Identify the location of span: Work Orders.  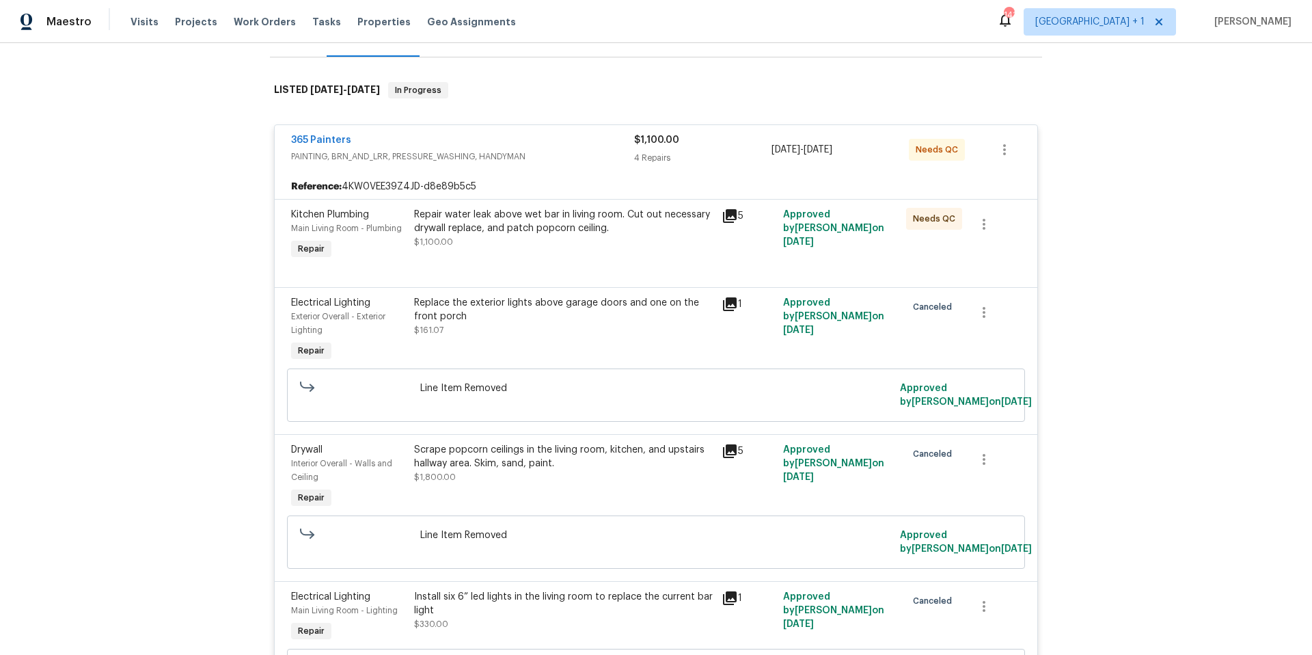
(264, 22).